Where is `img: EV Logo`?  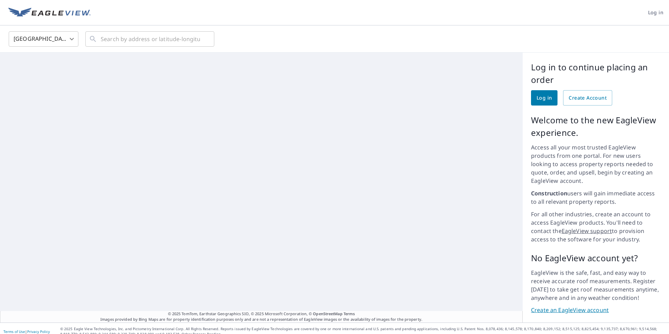 img: EV Logo is located at coordinates (49, 13).